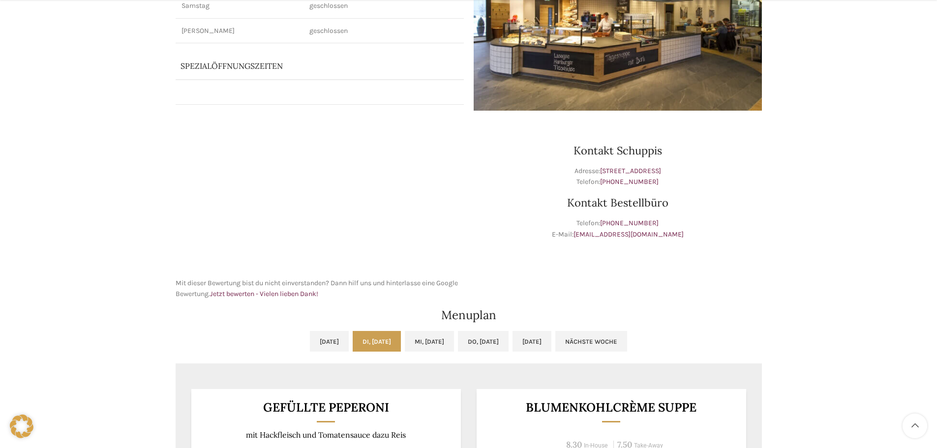  What do you see at coordinates (326, 435) in the screenshot?
I see `p: mit Hackfleisch und Tomatensauce dazu Reis` at bounding box center [326, 435].